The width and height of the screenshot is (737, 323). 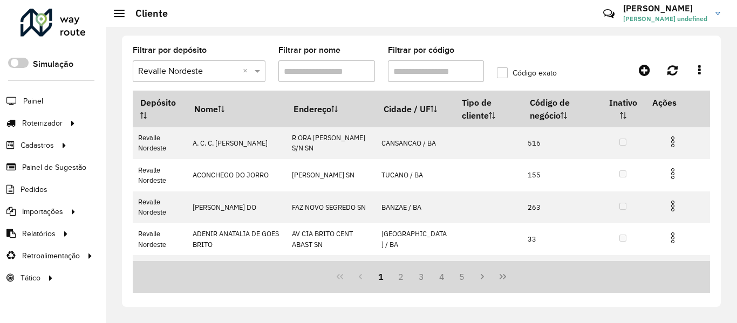 What do you see at coordinates (37, 145) in the screenshot?
I see `span: Cadastros` at bounding box center [37, 145].